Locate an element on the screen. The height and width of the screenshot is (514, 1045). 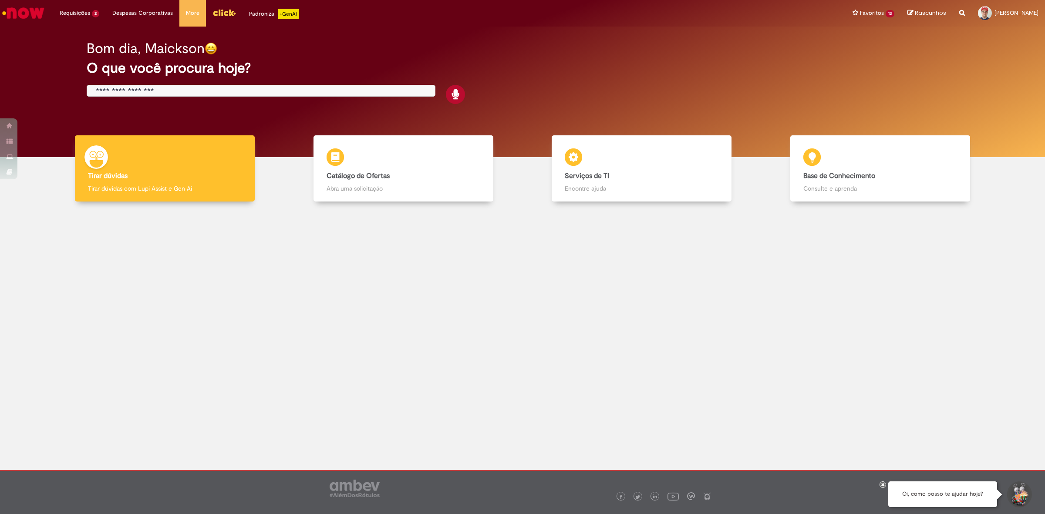
h2: O que você procura hoje? is located at coordinates (522, 68).